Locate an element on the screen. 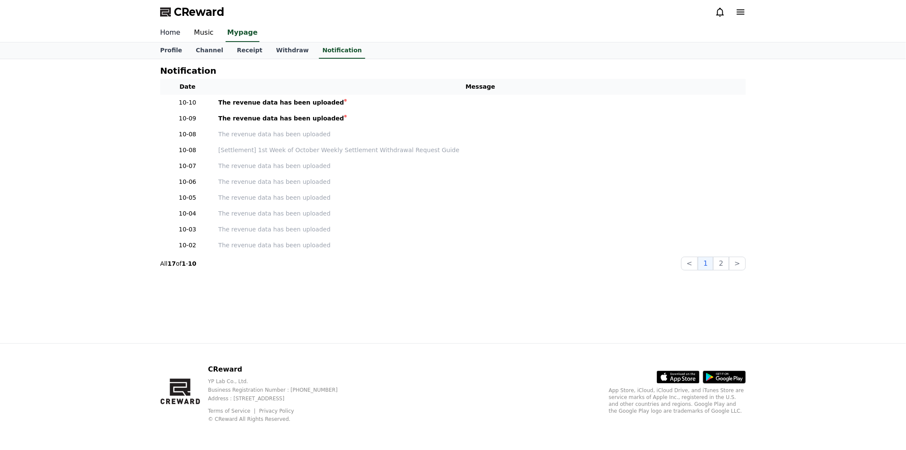 Image resolution: width=906 pixels, height=450 pixels. a: Privacy Policy is located at coordinates (277, 411).